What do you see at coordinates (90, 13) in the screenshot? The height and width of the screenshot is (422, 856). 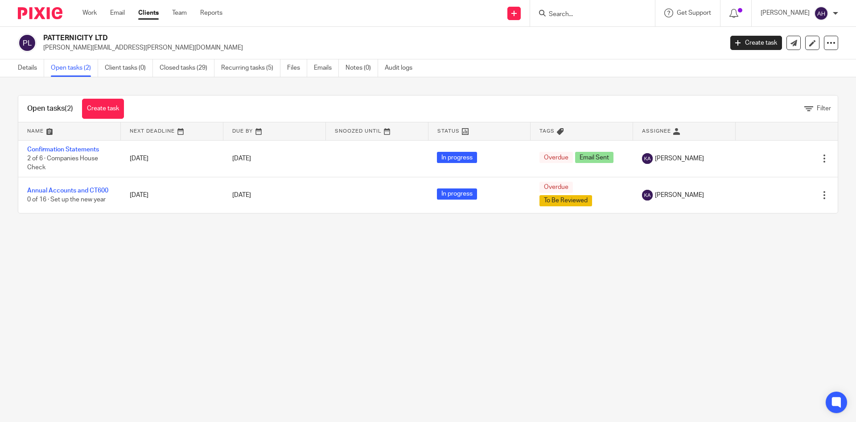 I see `a: Work` at bounding box center [90, 13].